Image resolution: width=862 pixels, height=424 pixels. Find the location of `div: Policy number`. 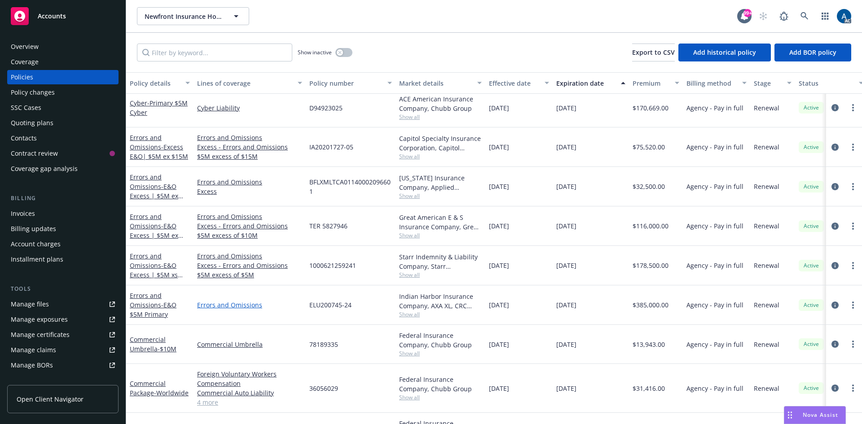

div: Policy number is located at coordinates (346, 83).